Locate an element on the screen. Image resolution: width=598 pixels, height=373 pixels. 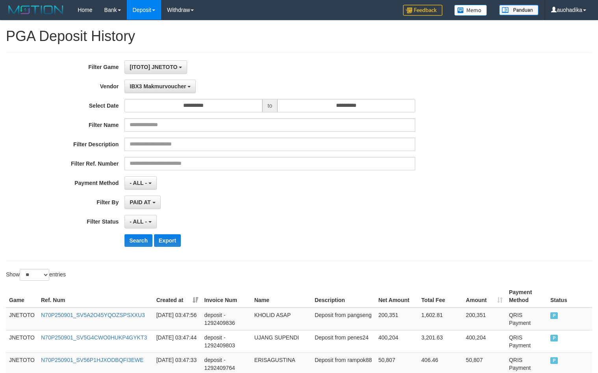
a: N70P250901_SV5G4CWO0HUKP4GYKT3 is located at coordinates (94, 337).